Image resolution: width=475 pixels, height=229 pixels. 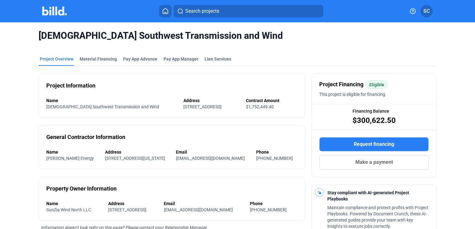 What do you see at coordinates (374, 145) in the screenshot?
I see `button: Request financing` at bounding box center [374, 145].